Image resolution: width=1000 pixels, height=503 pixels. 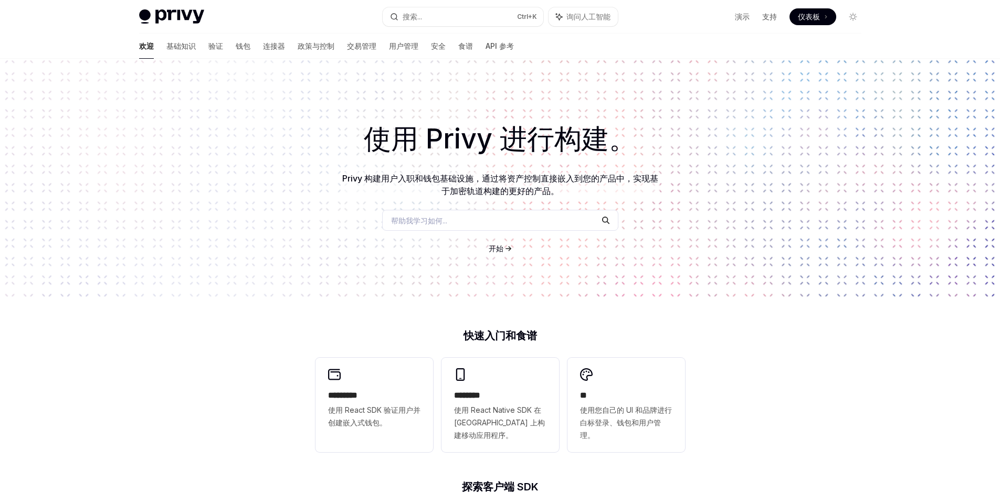 What do you see at coordinates (216, 46) in the screenshot?
I see `a: 验证` at bounding box center [216, 46].